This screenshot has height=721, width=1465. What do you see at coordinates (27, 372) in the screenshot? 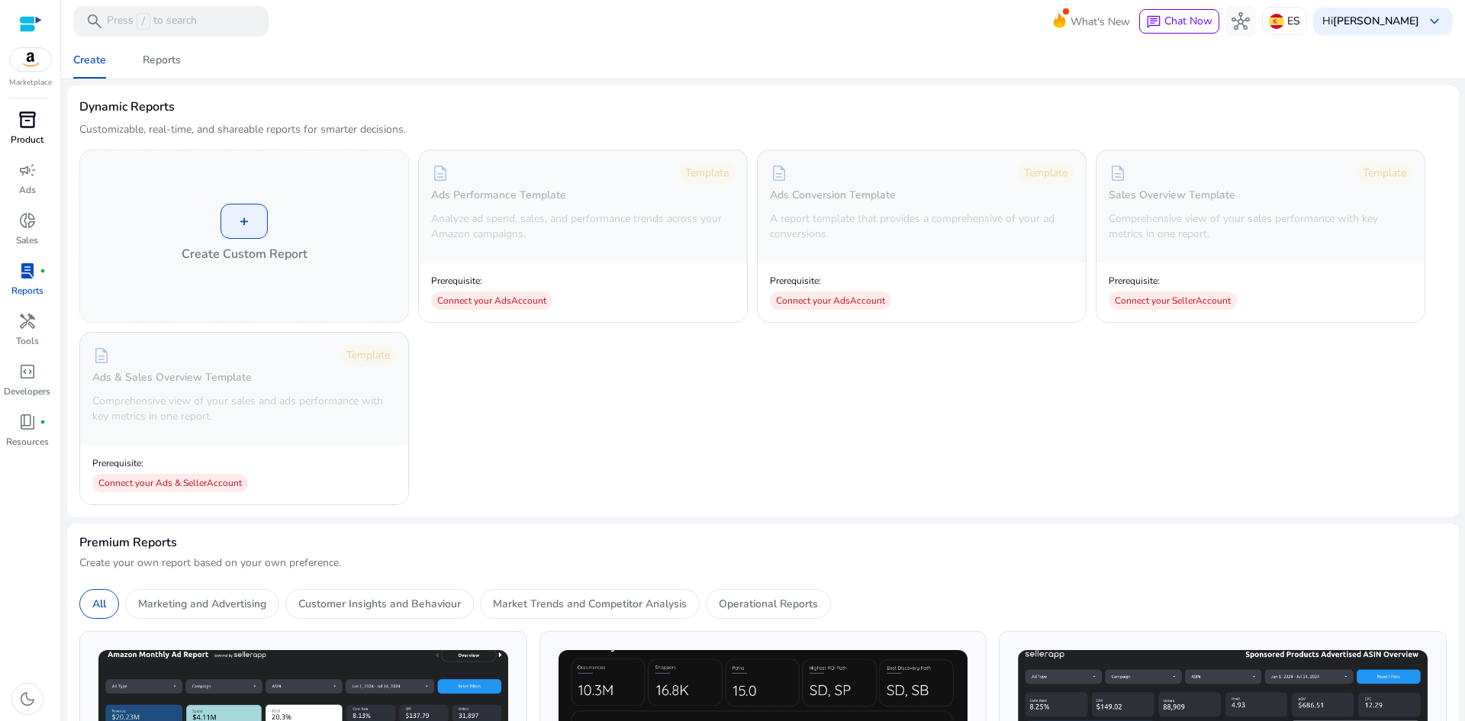
I see `span: code_blocks` at bounding box center [27, 372].